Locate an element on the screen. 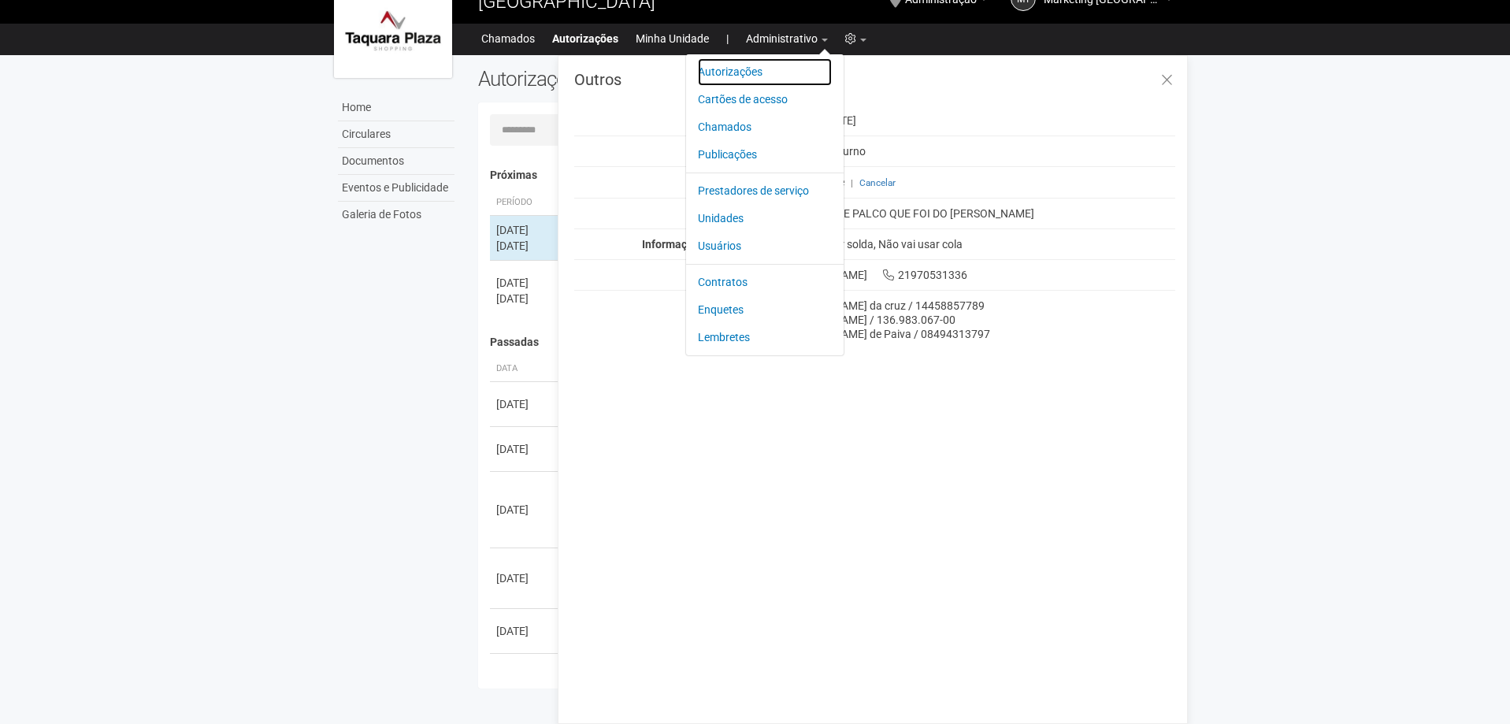  th: Data is located at coordinates (525, 369).